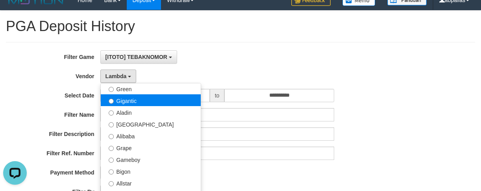  Describe the element at coordinates (116, 76) in the screenshot. I see `span: Lambda` at that location.